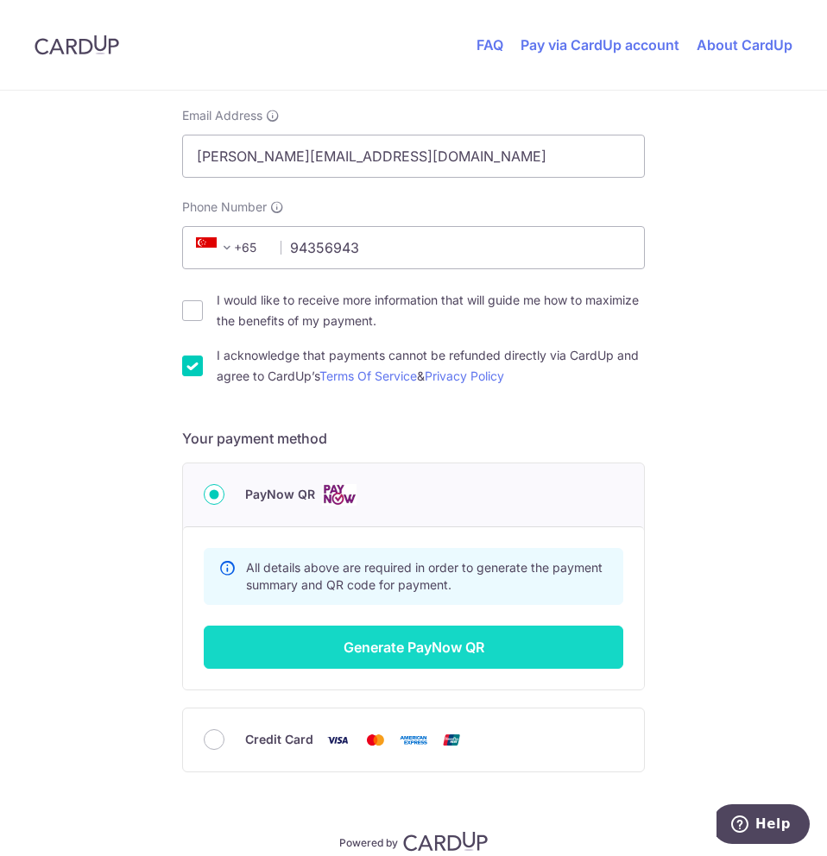  I want to click on button: Generate PayNow QR, so click(414, 647).